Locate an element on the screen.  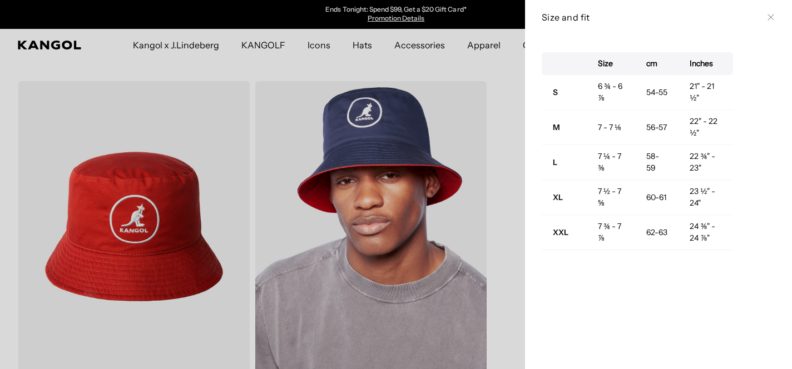
strong: XXL is located at coordinates (561, 233).